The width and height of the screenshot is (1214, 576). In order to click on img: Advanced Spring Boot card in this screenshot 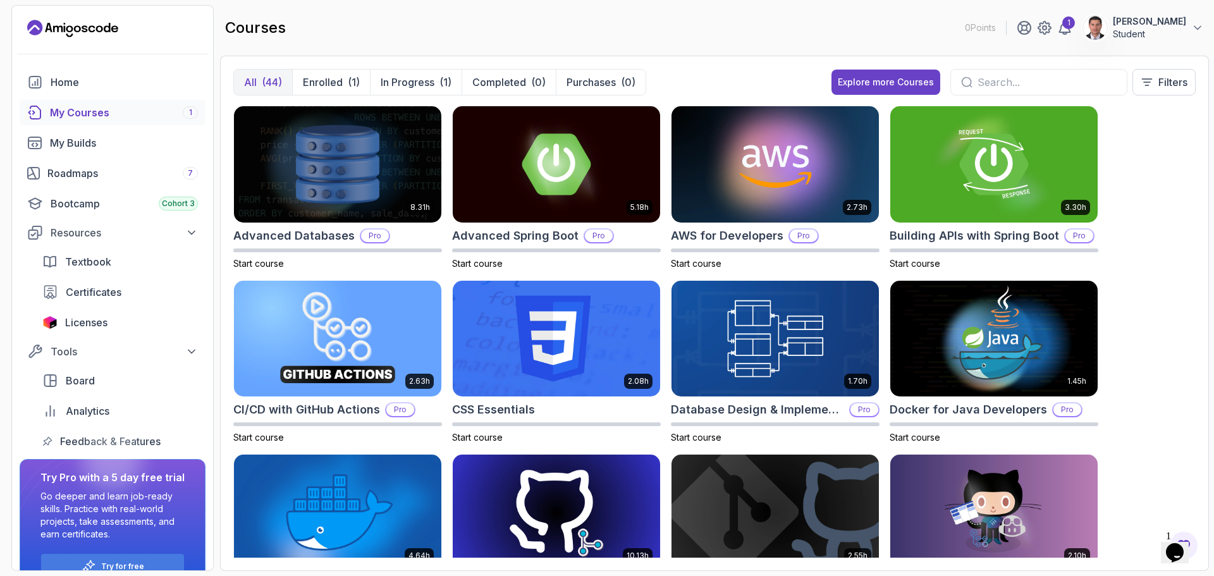, I will do `click(557, 164)`.